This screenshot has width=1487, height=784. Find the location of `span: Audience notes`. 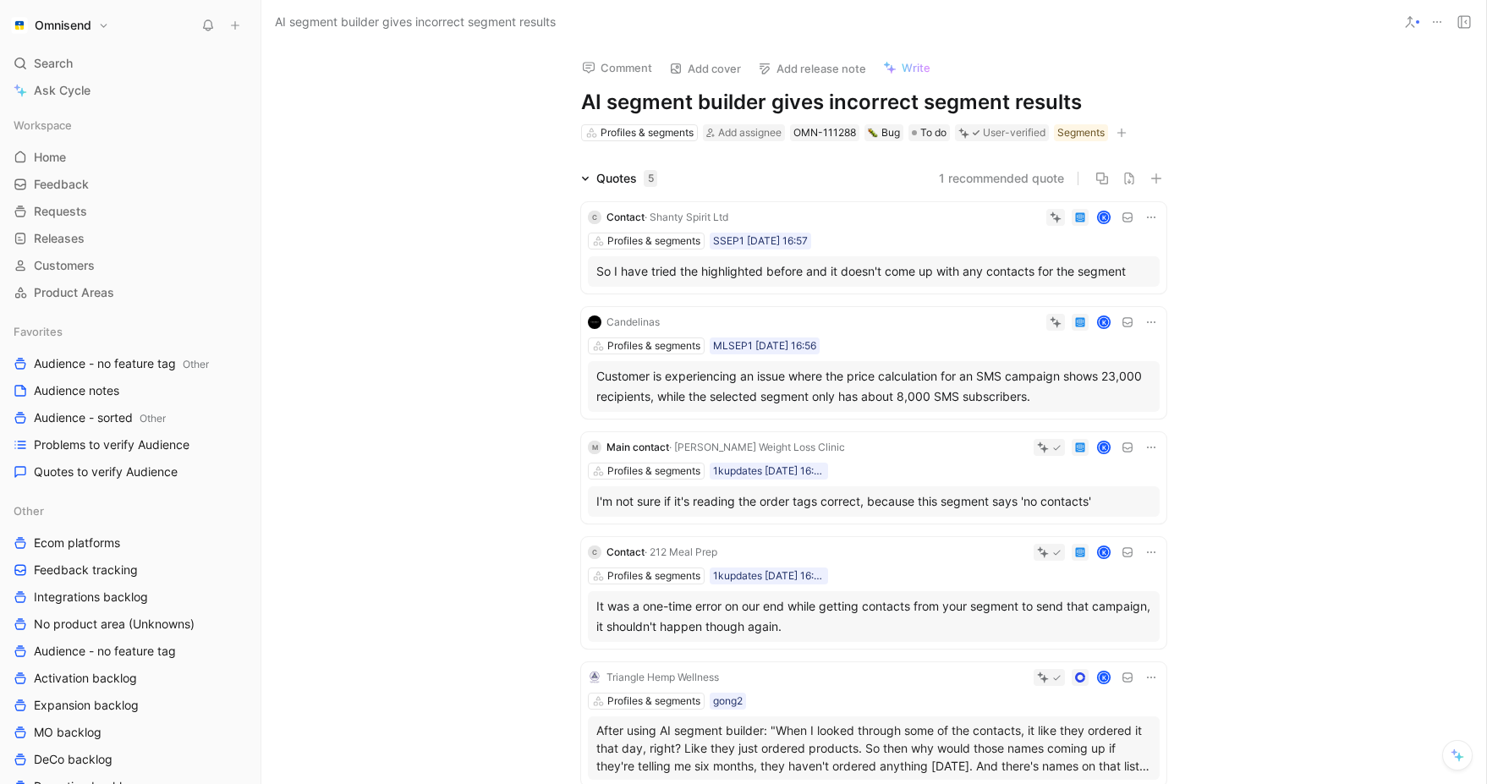

span: Audience notes is located at coordinates (76, 391).